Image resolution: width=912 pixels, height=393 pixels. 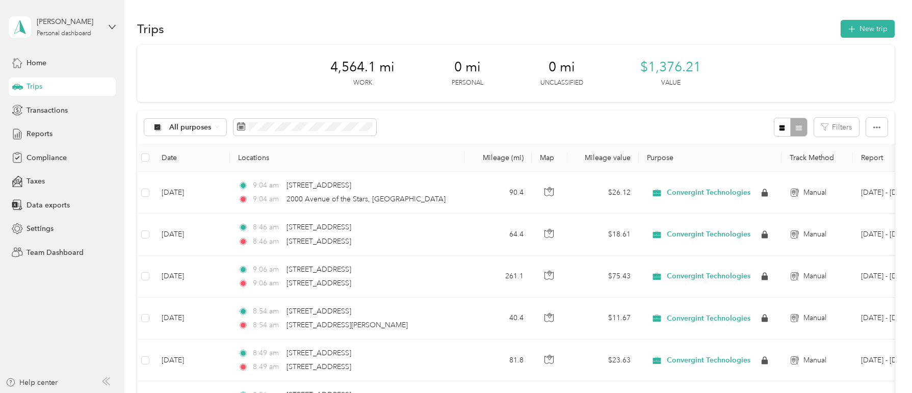 What do you see at coordinates (498, 318) in the screenshot?
I see `td: 40.4` at bounding box center [498, 318].